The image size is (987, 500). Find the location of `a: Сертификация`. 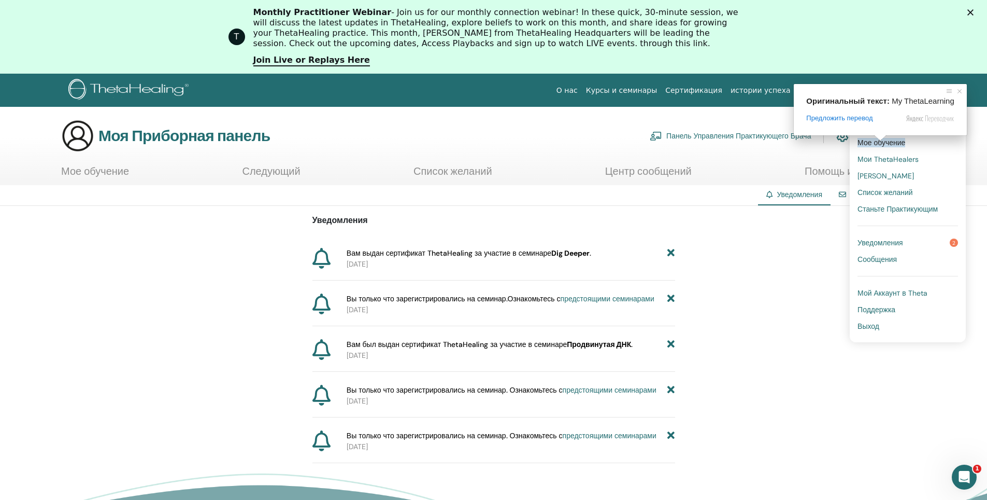

a: Сертификация is located at coordinates (694, 90).